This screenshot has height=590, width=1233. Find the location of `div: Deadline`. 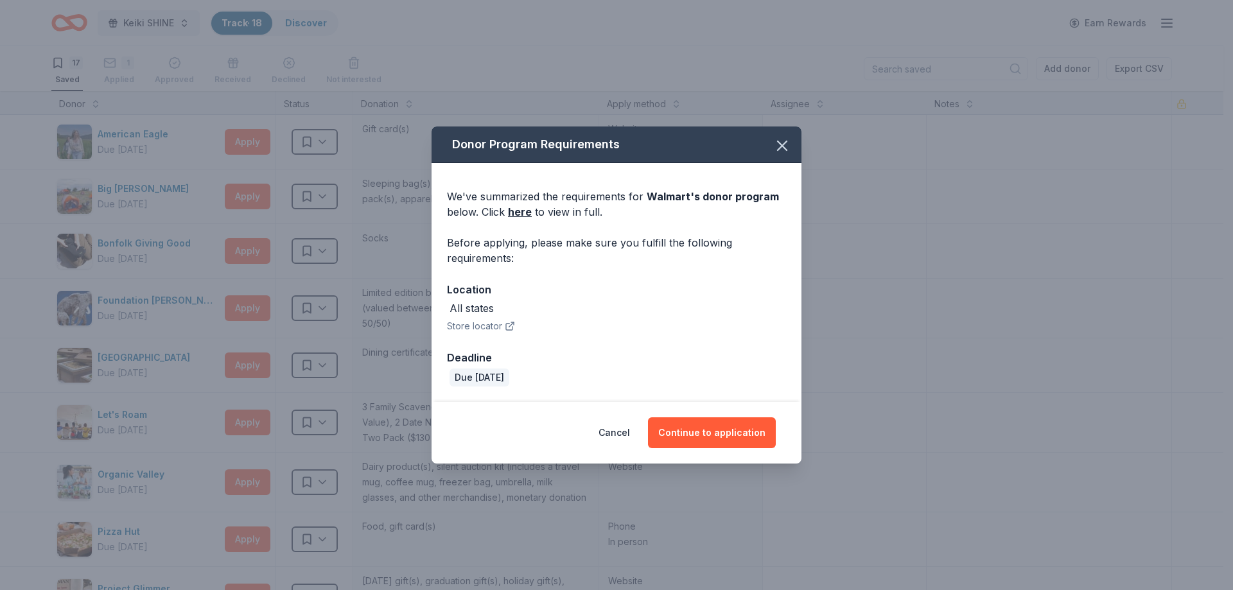

div: Deadline is located at coordinates (617, 358).